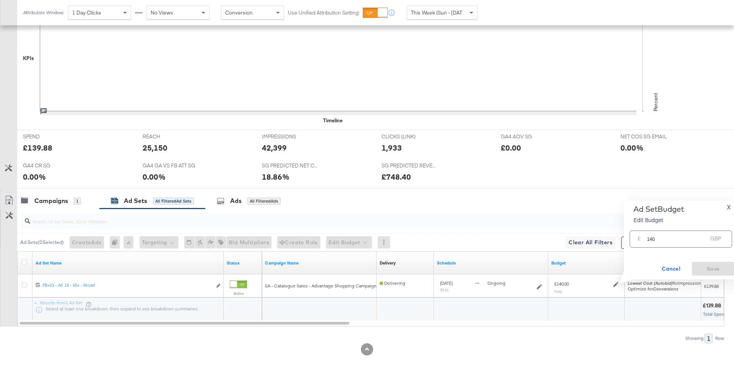  I want to click on div: 0, so click(117, 242).